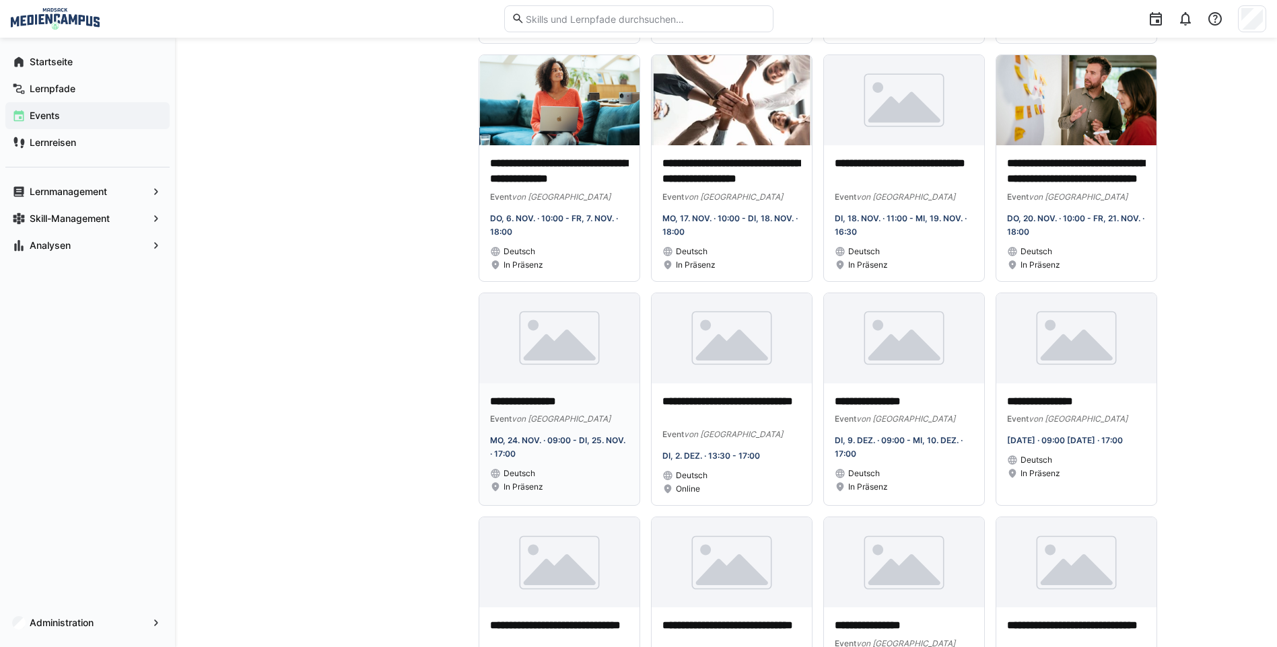 This screenshot has height=647, width=1277. Describe the element at coordinates (730, 225) in the screenshot. I see `span: Mo, 17. Nov. · 10:00 - Di, 18. Nov. · 18:00` at that location.